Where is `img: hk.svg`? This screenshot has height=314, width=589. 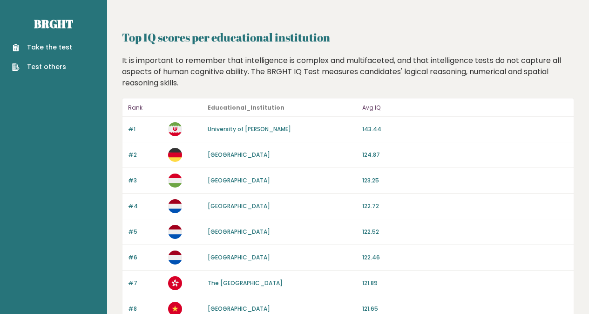 img: hk.svg is located at coordinates (175, 283).